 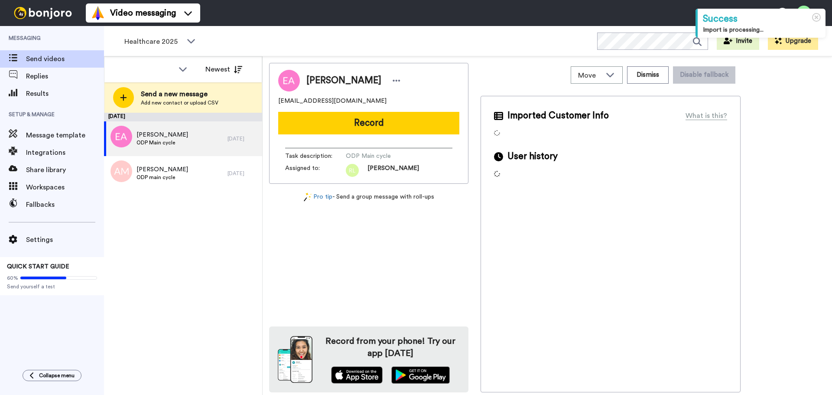 What do you see at coordinates (352, 170) in the screenshot?
I see `img: rl.png` at bounding box center [352, 170].